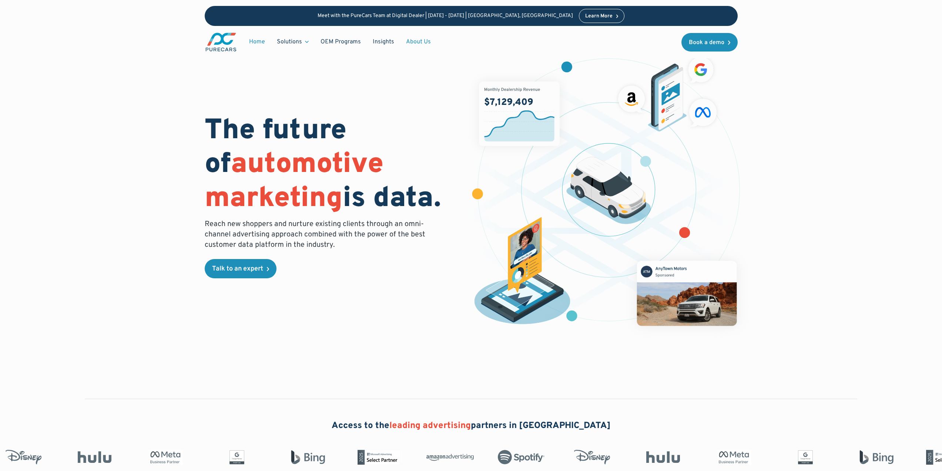 The width and height of the screenshot is (942, 471). Describe the element at coordinates (317, 234) in the screenshot. I see `p: Reach new shoppers and nurture existing clients through an omni-channel advertising approach comb...` at that location.